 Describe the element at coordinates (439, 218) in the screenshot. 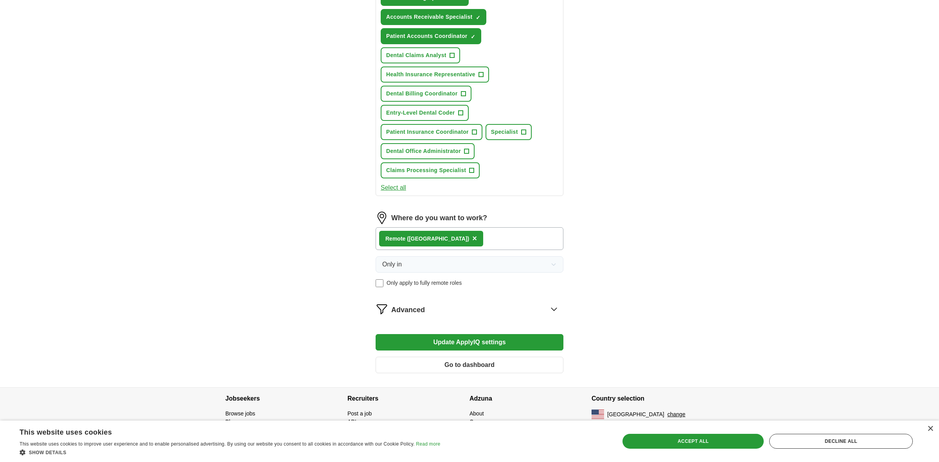

I see `label: Where do you want to work?` at that location.